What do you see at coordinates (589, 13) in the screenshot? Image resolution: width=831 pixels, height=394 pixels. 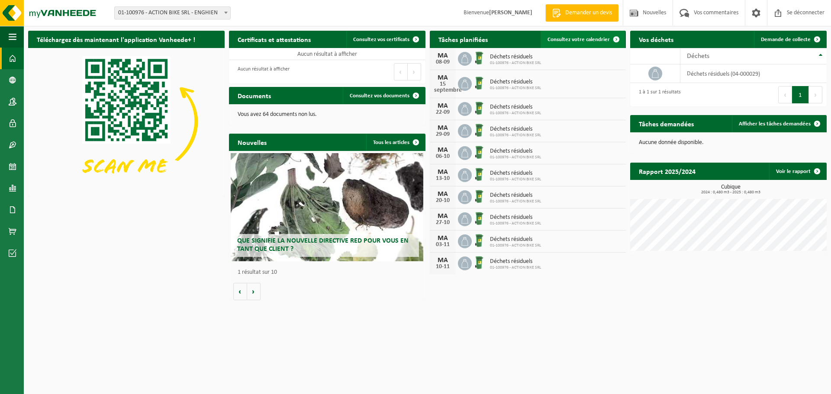 I see `font: Demander un devis` at bounding box center [589, 13].